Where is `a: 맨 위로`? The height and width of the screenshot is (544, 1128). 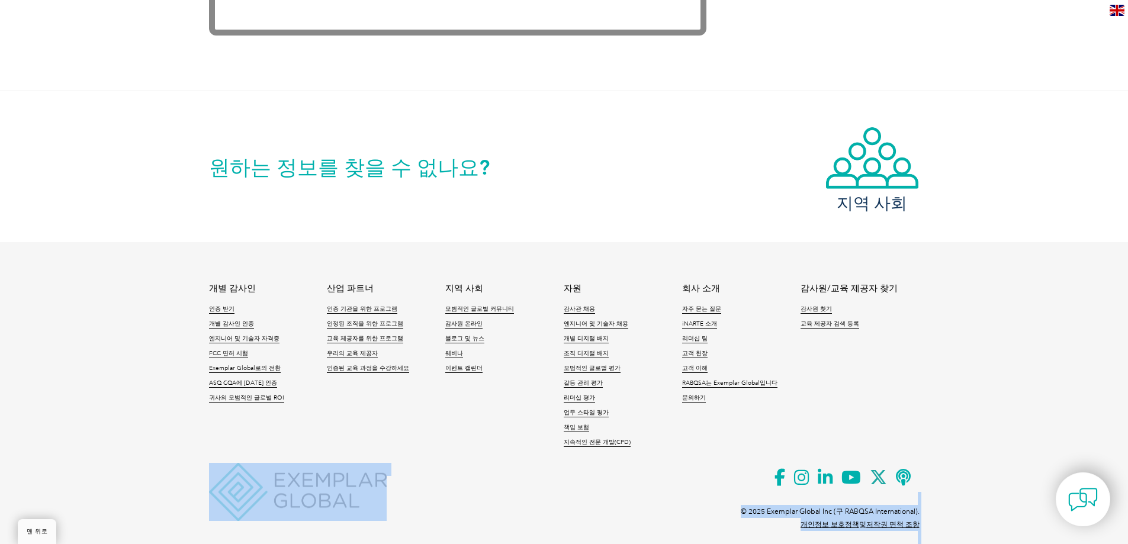
a: 맨 위로 is located at coordinates (37, 532).